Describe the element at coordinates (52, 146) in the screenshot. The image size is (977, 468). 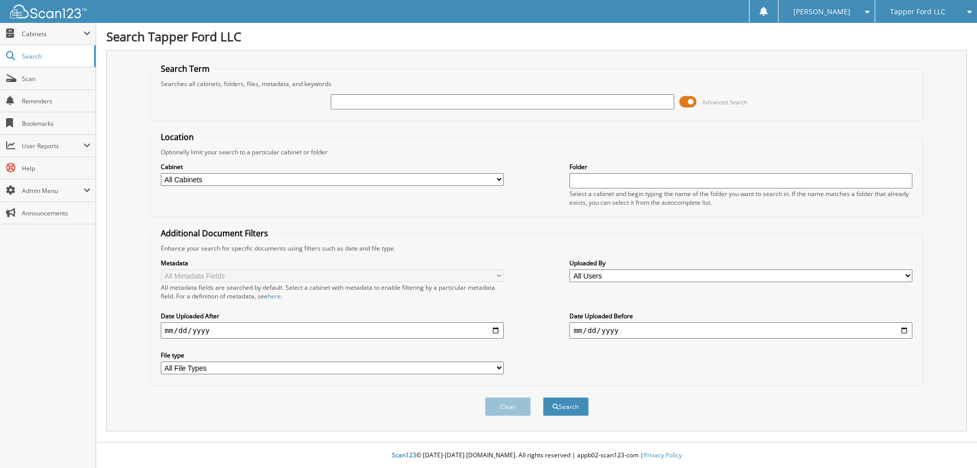
I see `span: User Reports` at that location.